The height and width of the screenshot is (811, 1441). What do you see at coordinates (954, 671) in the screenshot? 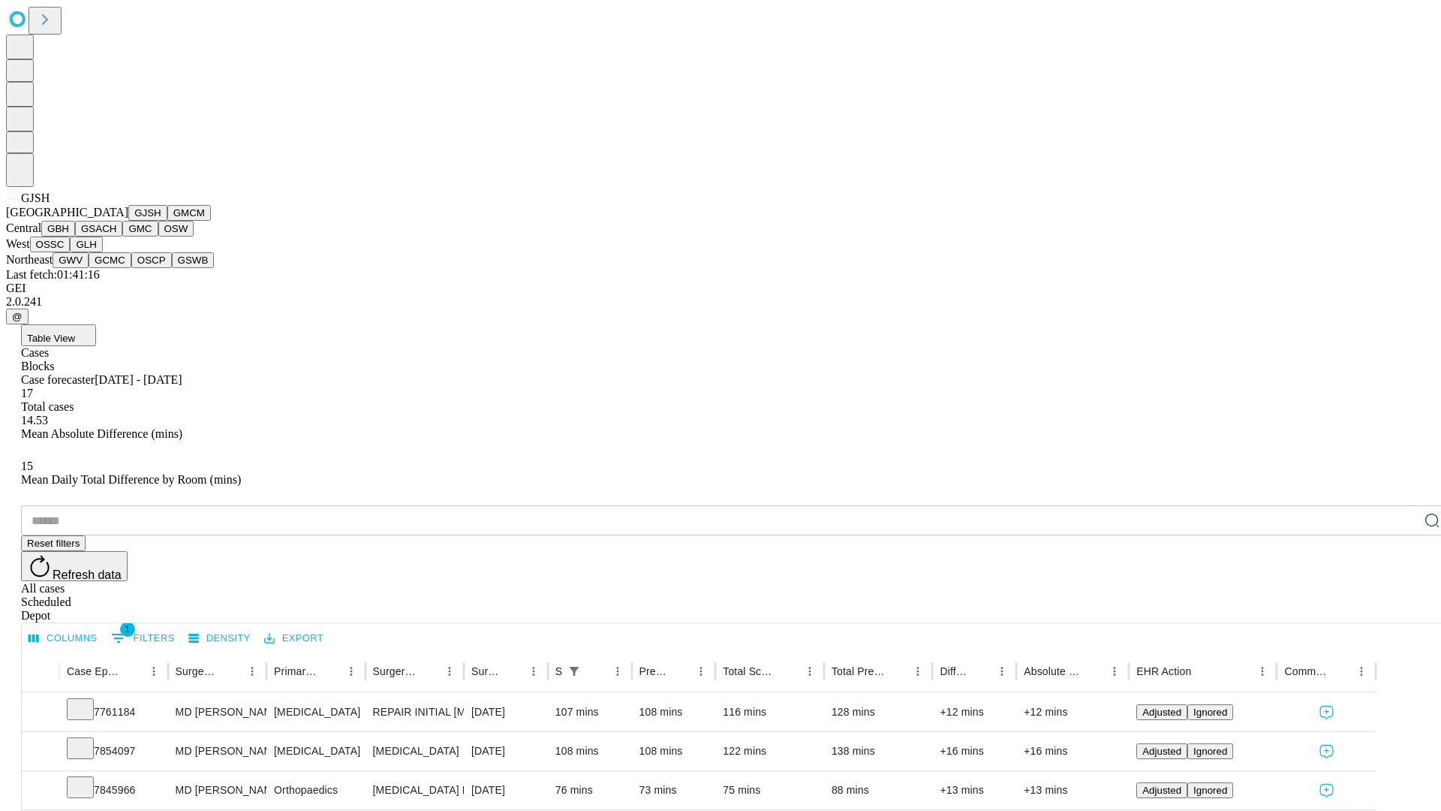
I see `div: Difference` at bounding box center [954, 671].